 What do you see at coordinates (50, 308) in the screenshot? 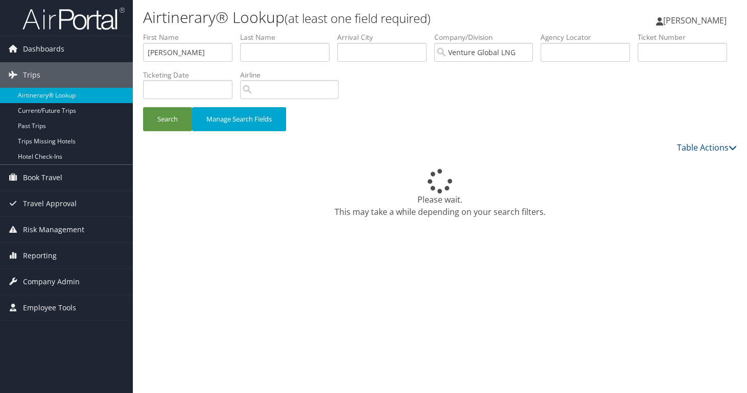
I see `span: Employee Tools` at bounding box center [50, 308].